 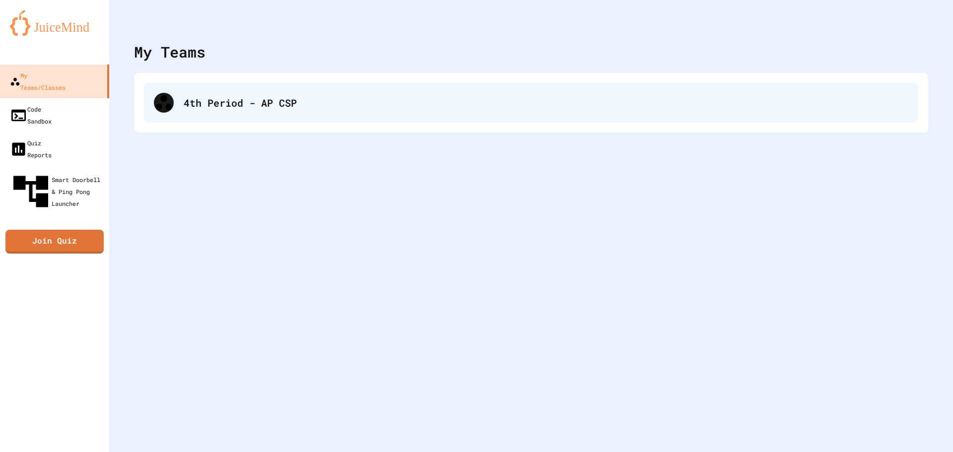 What do you see at coordinates (170, 52) in the screenshot?
I see `div: My Teams` at bounding box center [170, 52].